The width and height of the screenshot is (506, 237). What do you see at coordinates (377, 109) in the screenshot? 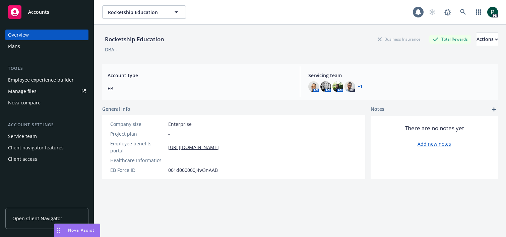
I see `span: Notes` at bounding box center [377, 109].